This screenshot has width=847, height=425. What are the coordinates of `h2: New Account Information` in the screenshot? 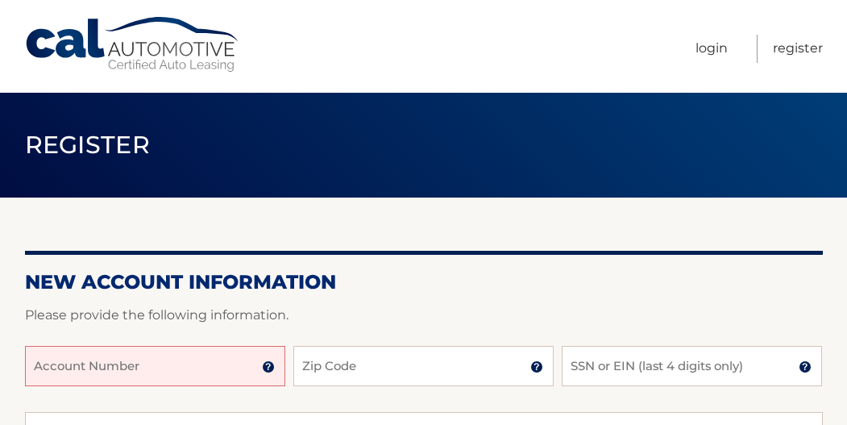 It's located at (424, 282).